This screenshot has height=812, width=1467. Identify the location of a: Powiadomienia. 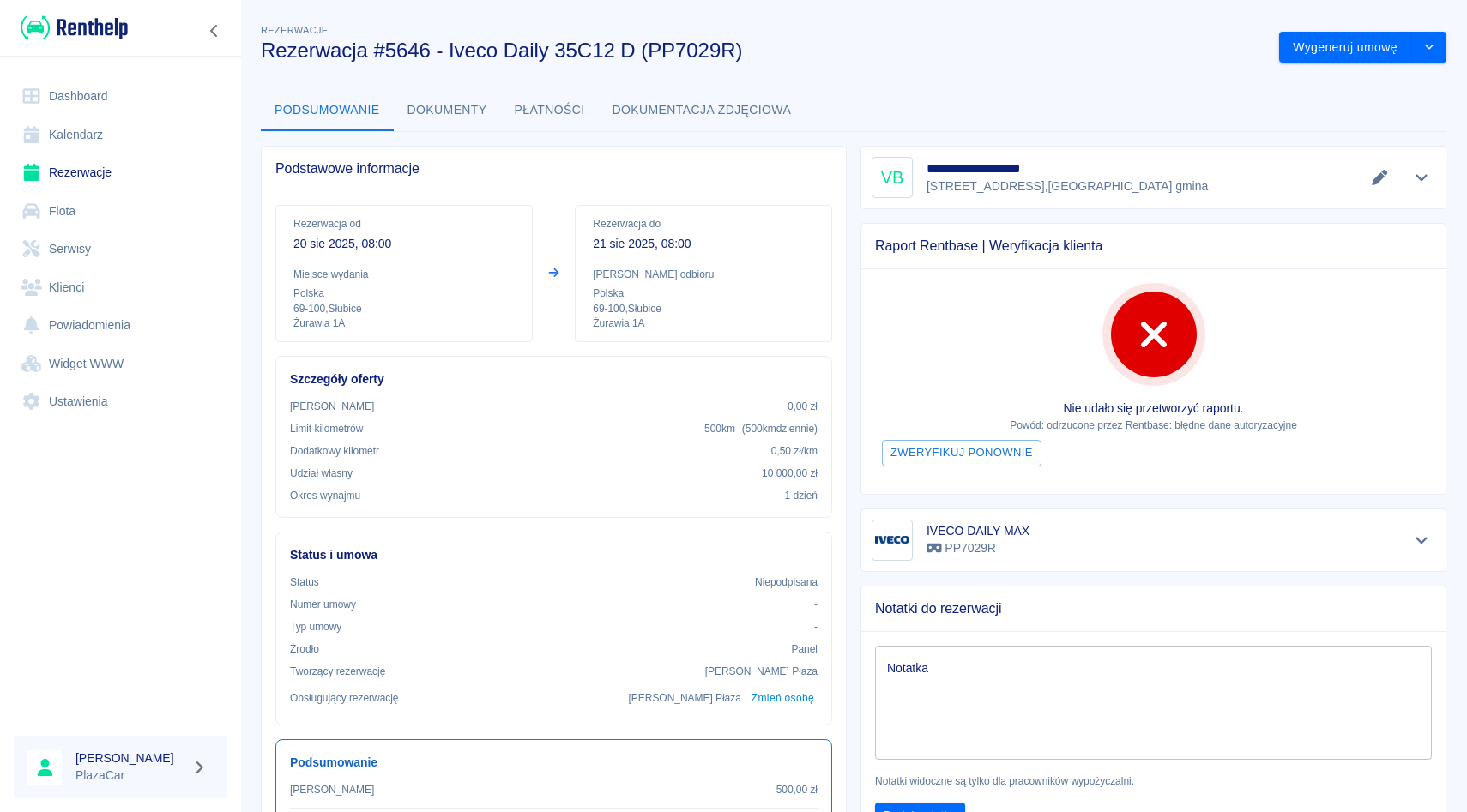
(120, 325).